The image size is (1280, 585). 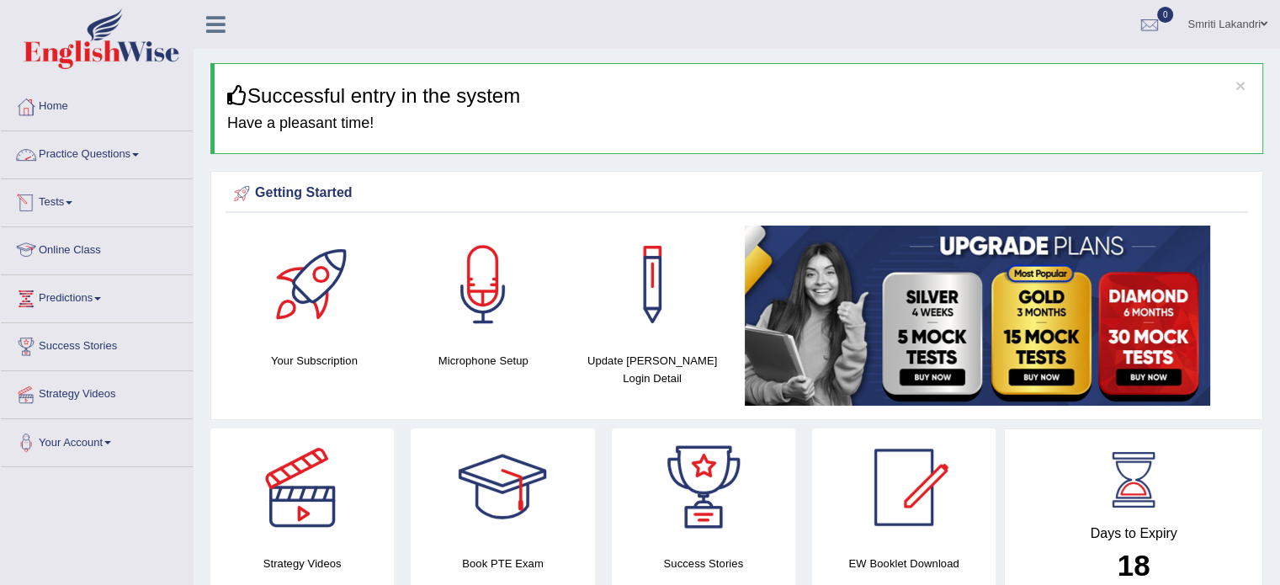 What do you see at coordinates (704, 563) in the screenshot?
I see `h4: Success Stories` at bounding box center [704, 563].